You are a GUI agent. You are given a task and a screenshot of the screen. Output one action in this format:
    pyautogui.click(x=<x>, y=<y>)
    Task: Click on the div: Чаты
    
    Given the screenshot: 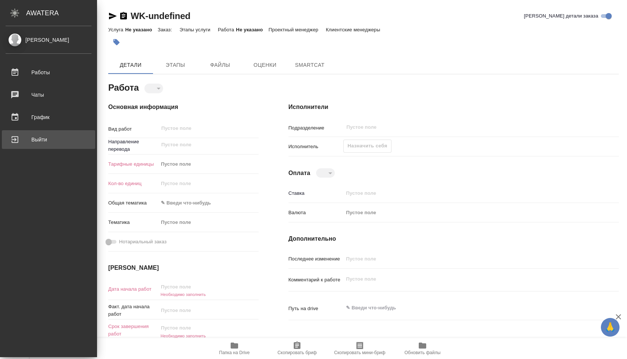 What is the action you would take?
    pyautogui.click(x=48, y=95)
    